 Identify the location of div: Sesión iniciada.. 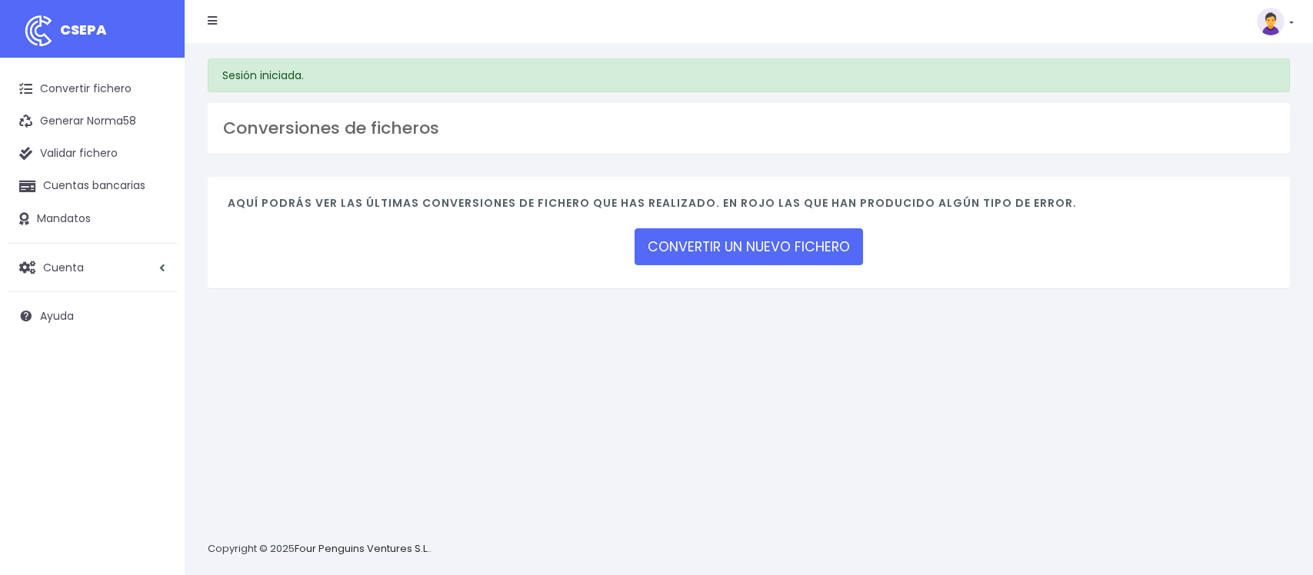
(749, 75).